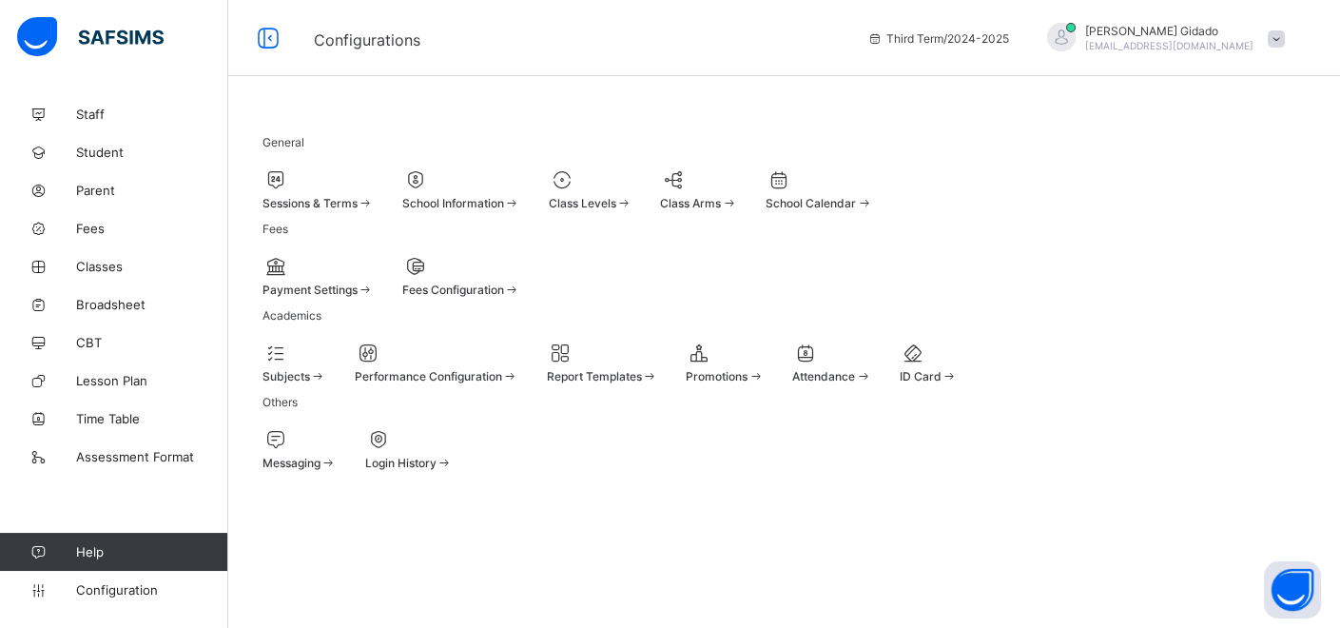  What do you see at coordinates (318, 276) in the screenshot?
I see `div: Payment Settings` at bounding box center [318, 276].